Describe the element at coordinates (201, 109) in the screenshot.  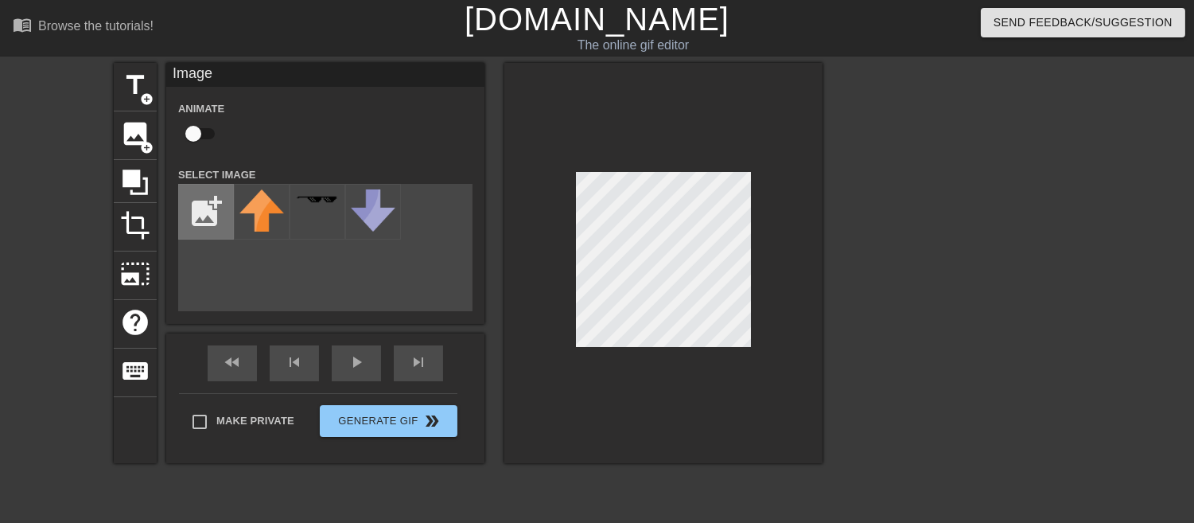
I see `label: Animate` at that location.